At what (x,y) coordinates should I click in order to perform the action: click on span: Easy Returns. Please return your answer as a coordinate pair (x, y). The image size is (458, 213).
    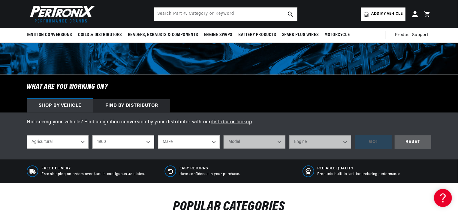
    Looking at the image, I should click on (210, 168).